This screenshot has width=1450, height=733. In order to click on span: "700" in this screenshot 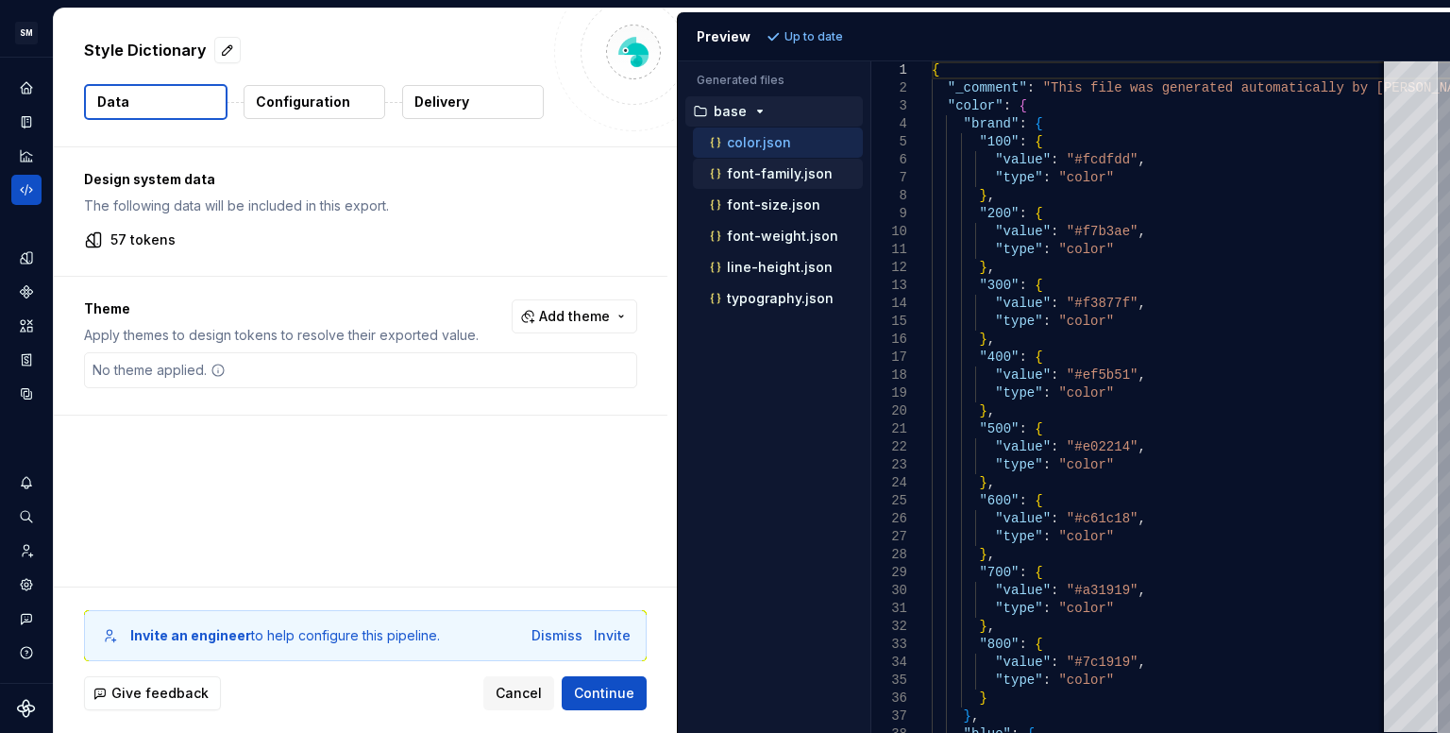, I will do `click(999, 572)`.